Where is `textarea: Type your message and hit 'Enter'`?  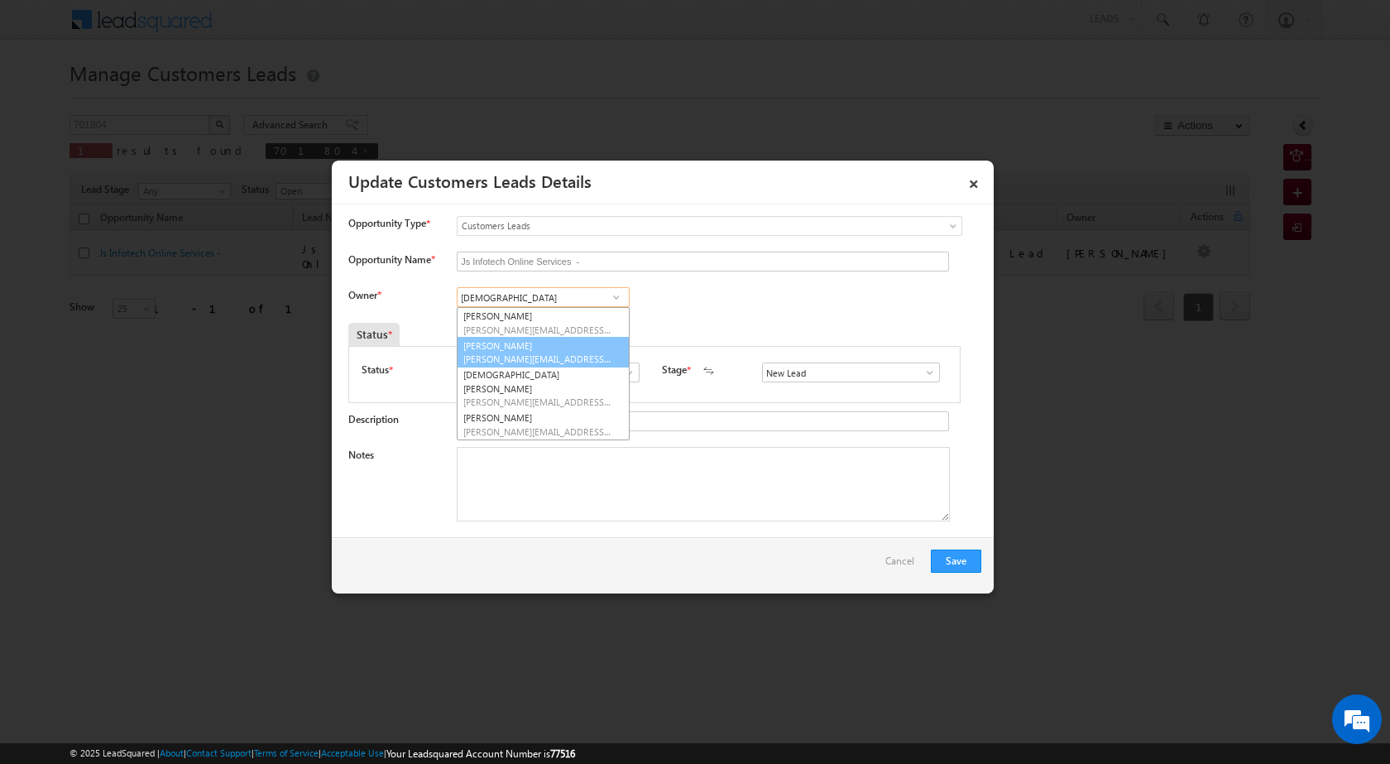 textarea: Type your message and hit 'Enter' is located at coordinates (161, 324).